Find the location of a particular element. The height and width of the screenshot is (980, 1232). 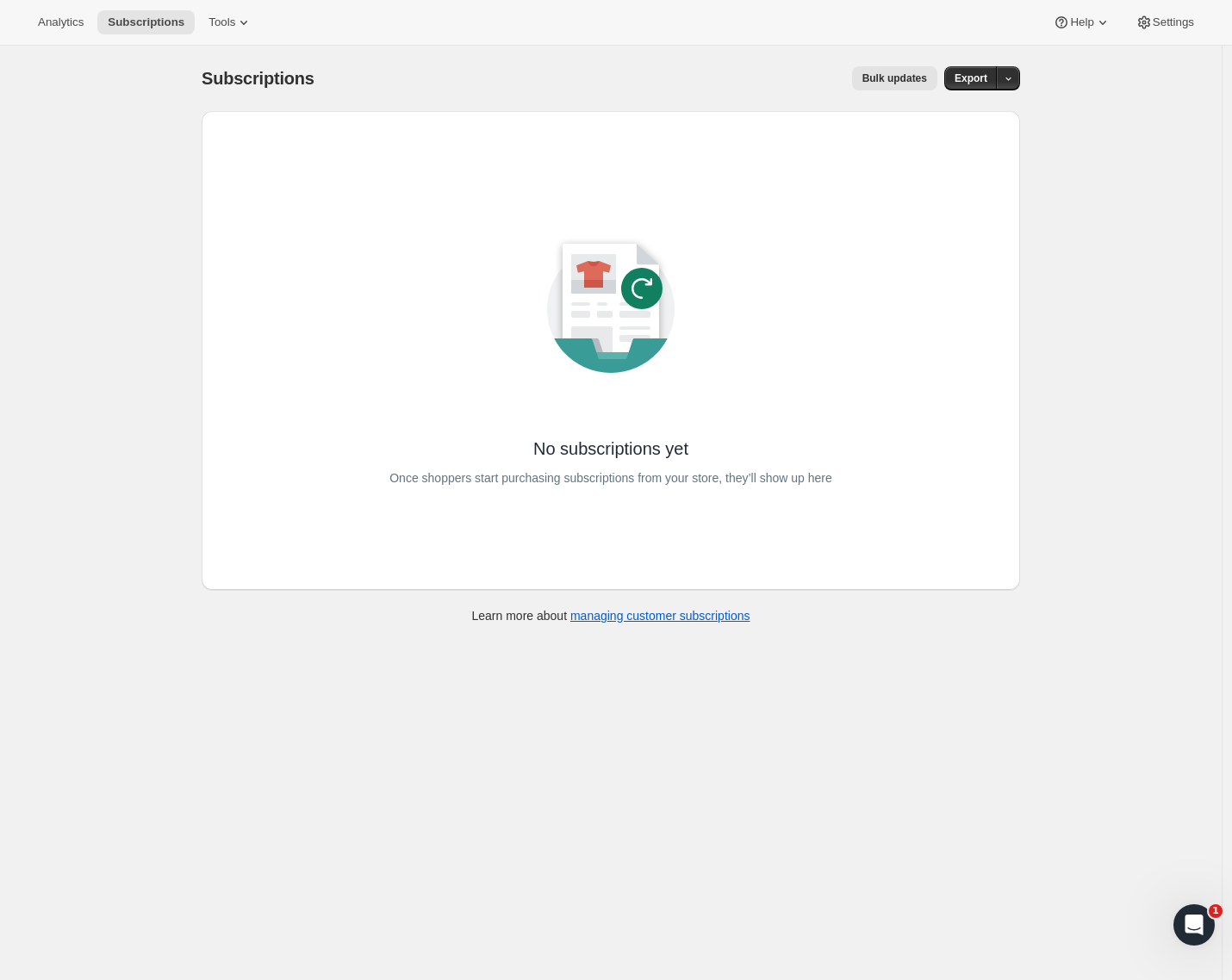

p: Once shoppers start purchasing subscriptions from your store, they’ll show up here is located at coordinates (611, 478).